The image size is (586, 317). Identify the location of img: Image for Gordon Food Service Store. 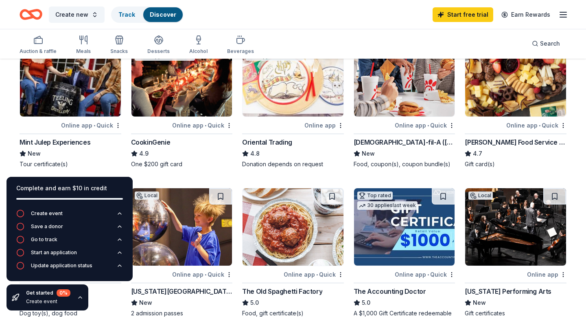
(516, 78).